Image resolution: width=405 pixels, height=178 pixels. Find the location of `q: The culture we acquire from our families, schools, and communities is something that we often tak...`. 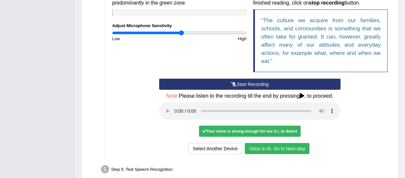

q: The culture we acquire from our families, schools, and communities is something that we often tak... is located at coordinates (321, 41).